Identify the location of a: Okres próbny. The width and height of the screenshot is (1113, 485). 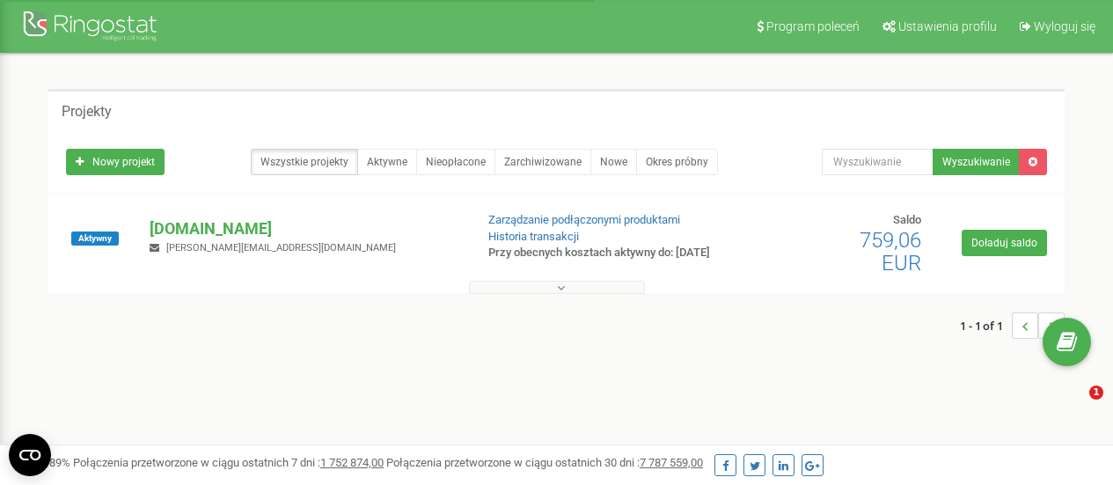
(677, 162).